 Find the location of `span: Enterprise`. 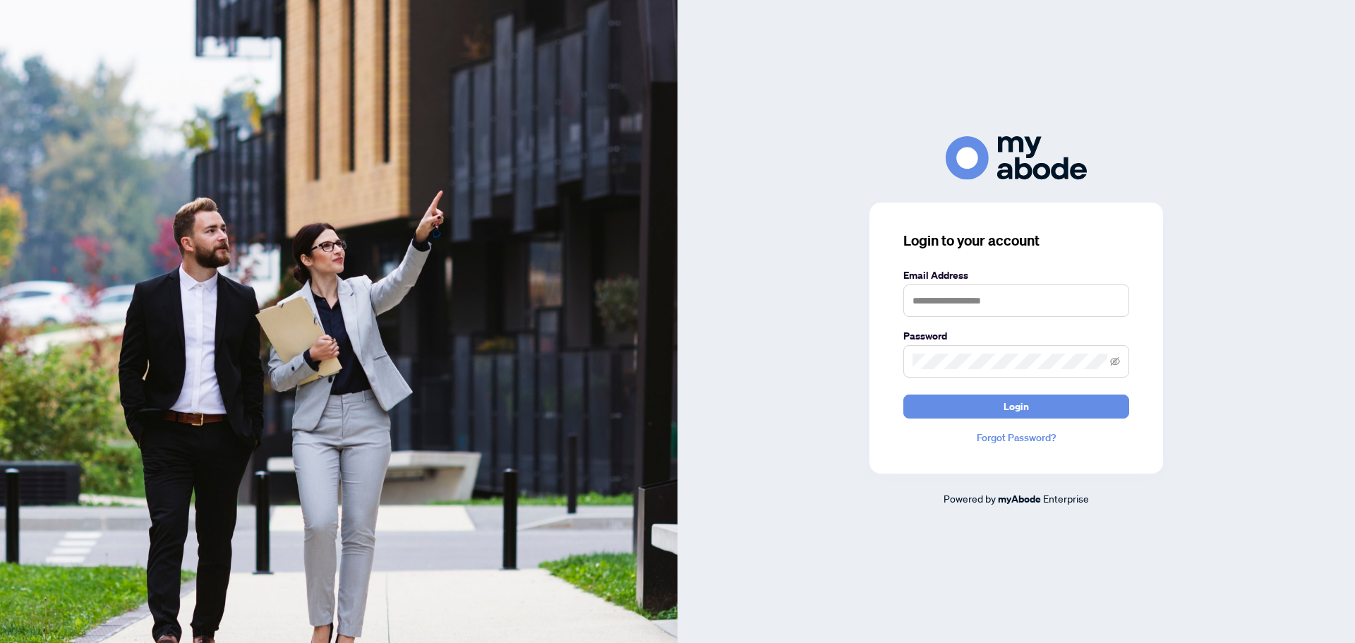

span: Enterprise is located at coordinates (1066, 498).